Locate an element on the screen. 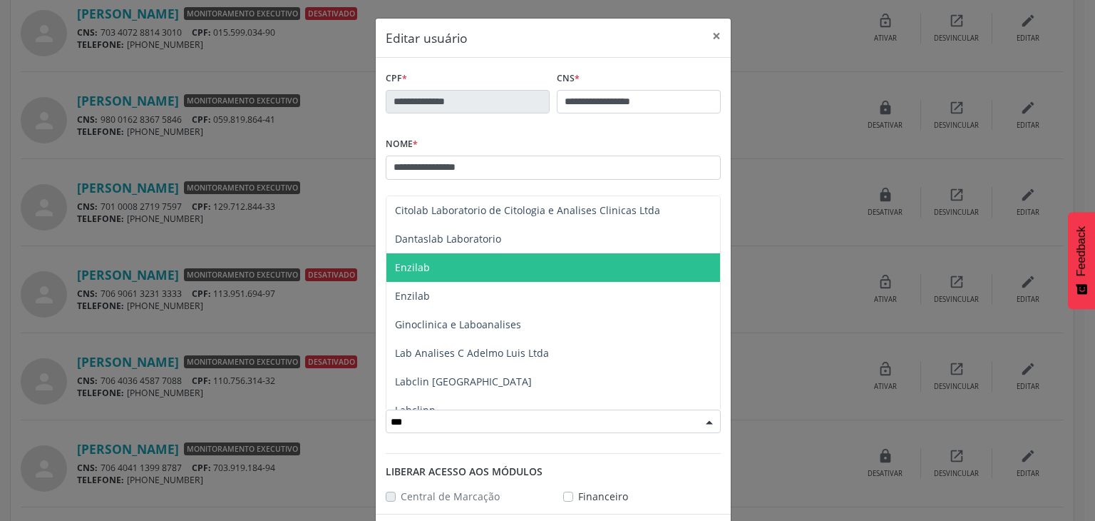 This screenshot has width=1095, height=521. span: Lab Analises C Adelmo Luis Ltda is located at coordinates (472, 352).